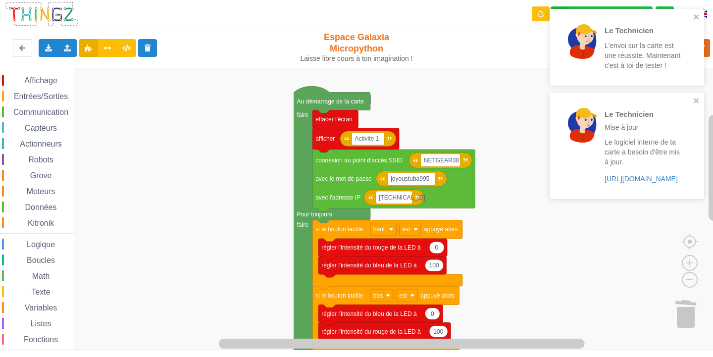 Image resolution: width=713 pixels, height=357 pixels. I want to click on div: Laisse libre cours à ton imagination !, so click(356, 58).